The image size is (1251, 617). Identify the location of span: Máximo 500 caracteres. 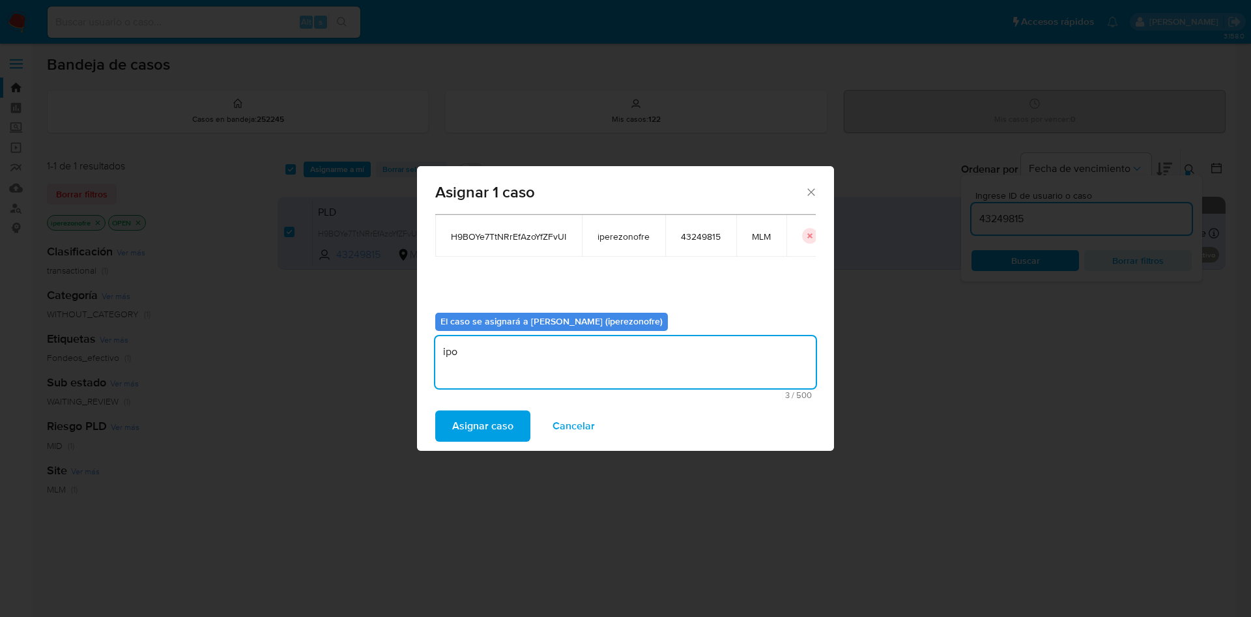
(626, 395).